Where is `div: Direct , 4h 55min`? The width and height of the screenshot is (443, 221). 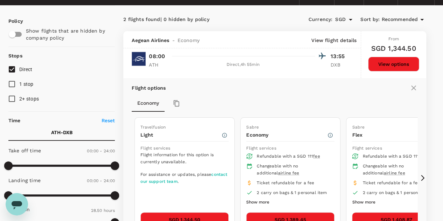 div: Direct , 4h 55min is located at coordinates (243, 65).